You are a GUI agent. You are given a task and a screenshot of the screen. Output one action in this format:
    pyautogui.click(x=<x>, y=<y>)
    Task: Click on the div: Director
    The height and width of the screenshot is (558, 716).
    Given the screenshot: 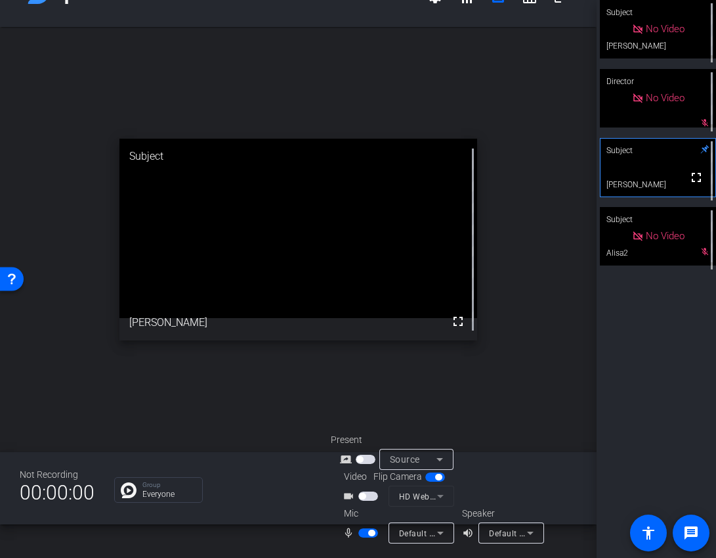 What is the action you would take?
    pyautogui.click(x=658, y=81)
    